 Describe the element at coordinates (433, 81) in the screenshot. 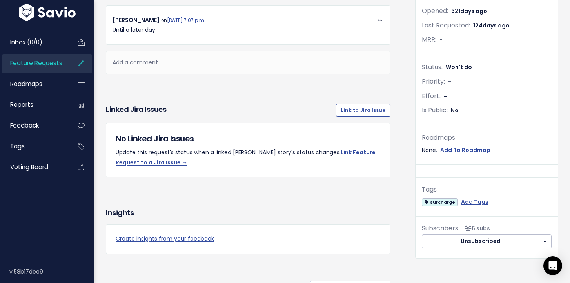

I see `span: Priority:` at that location.